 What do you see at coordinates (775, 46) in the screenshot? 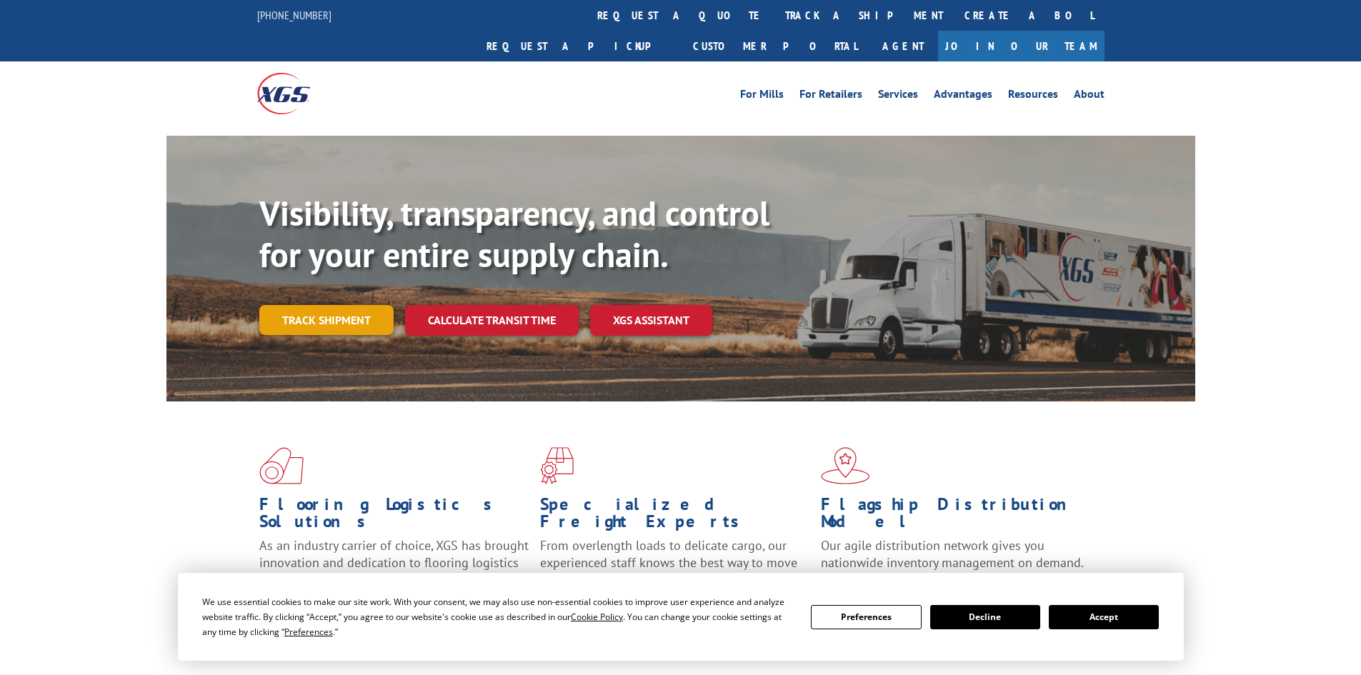
I see `a: Customer Portal` at bounding box center [775, 46].